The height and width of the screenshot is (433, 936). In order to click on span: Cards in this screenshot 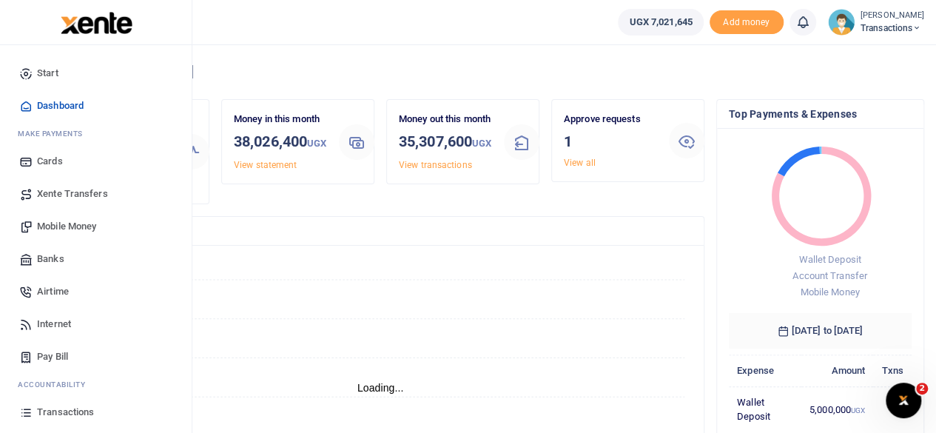, I will do `click(50, 161)`.